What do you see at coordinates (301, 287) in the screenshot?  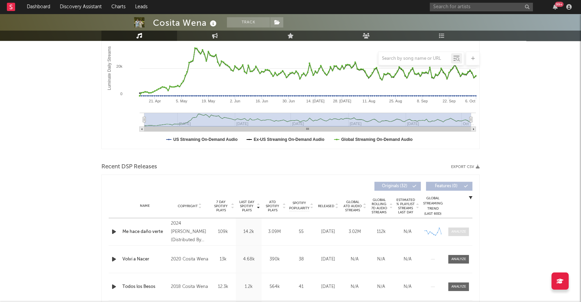 I see `div: 41` at bounding box center [301, 287].